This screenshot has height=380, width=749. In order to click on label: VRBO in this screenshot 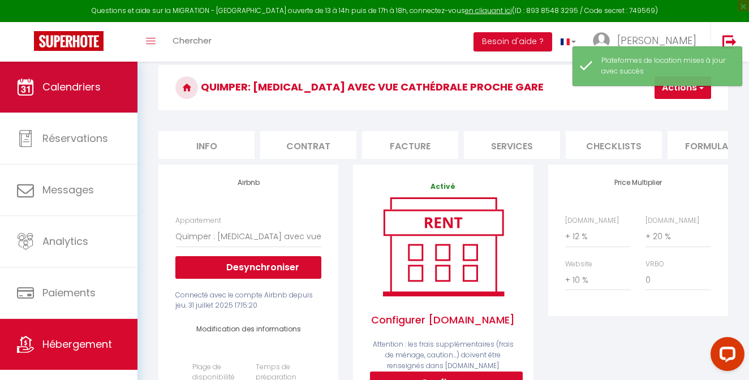, I will do `click(654, 264)`.